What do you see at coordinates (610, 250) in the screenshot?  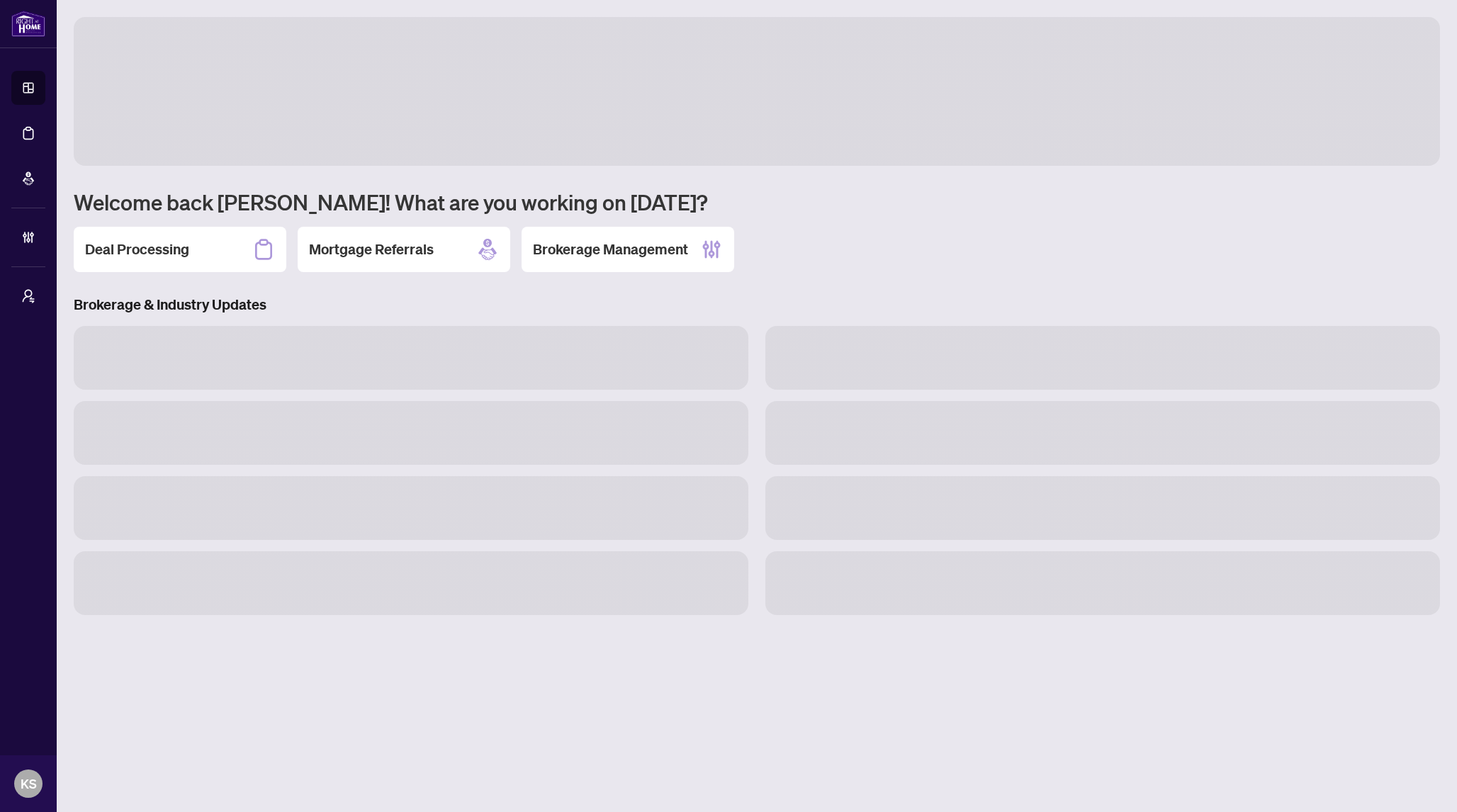 I see `h2: Brokerage Management` at bounding box center [610, 250].